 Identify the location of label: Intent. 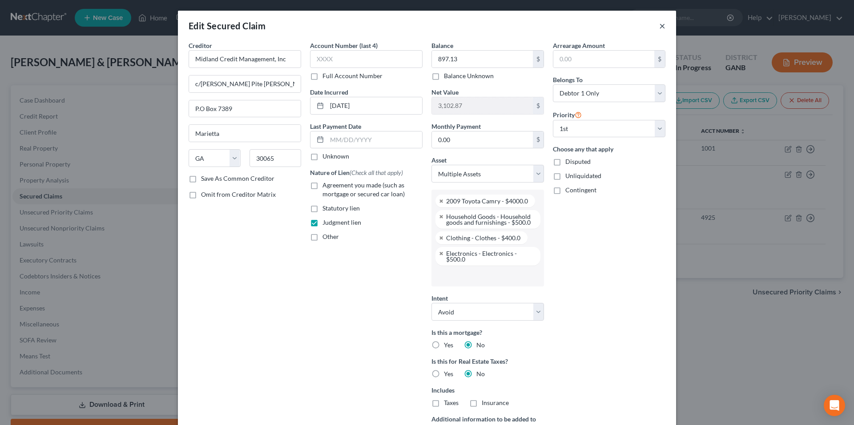
(439, 298).